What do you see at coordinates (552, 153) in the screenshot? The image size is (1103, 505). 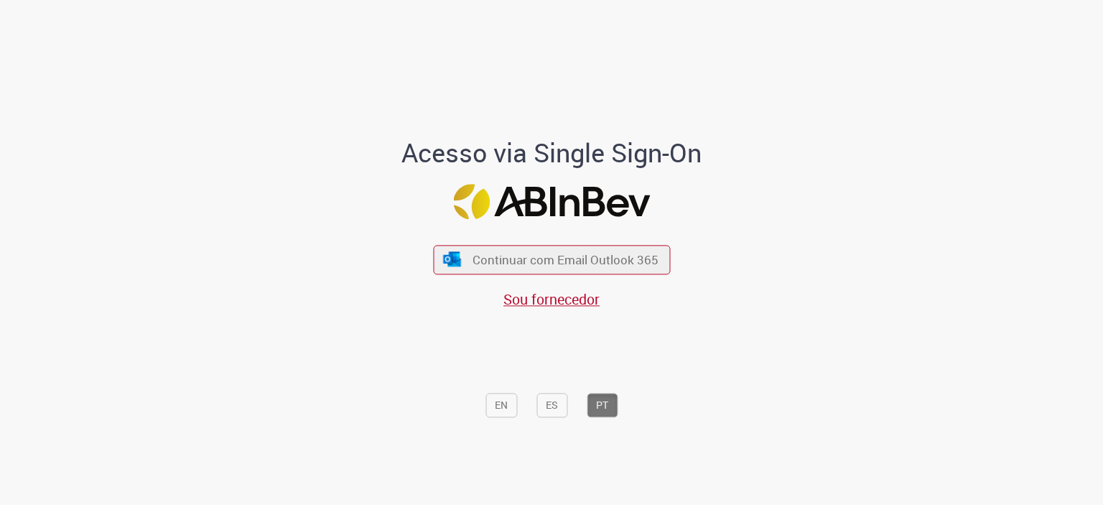 I see `h1: Acesso via Single Sign-On` at bounding box center [552, 153].